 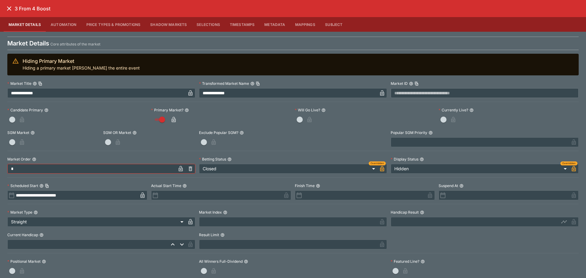 I want to click on button: SGM Market, so click(x=33, y=133).